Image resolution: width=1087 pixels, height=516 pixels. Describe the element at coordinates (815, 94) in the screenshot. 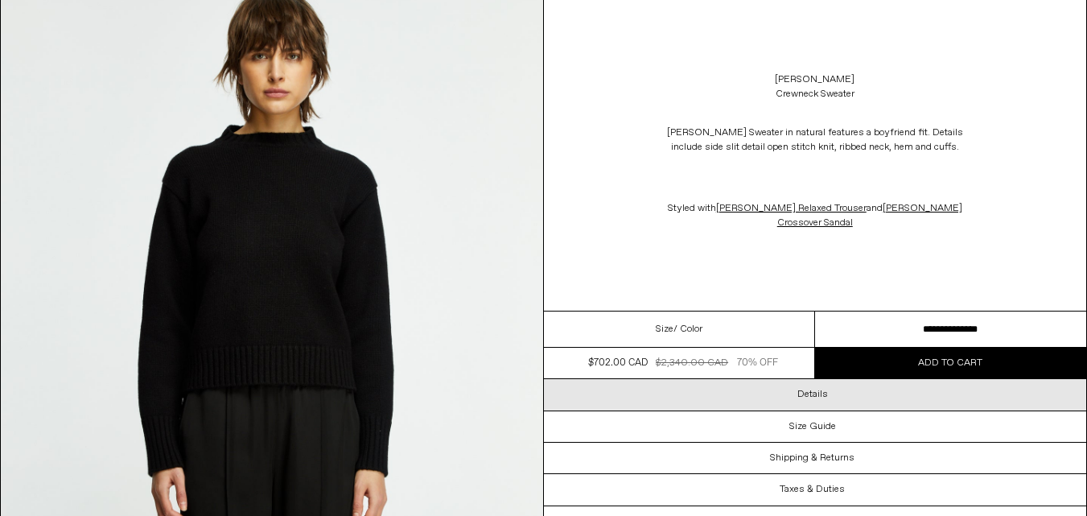

I see `div: Crewneck Sweater` at that location.